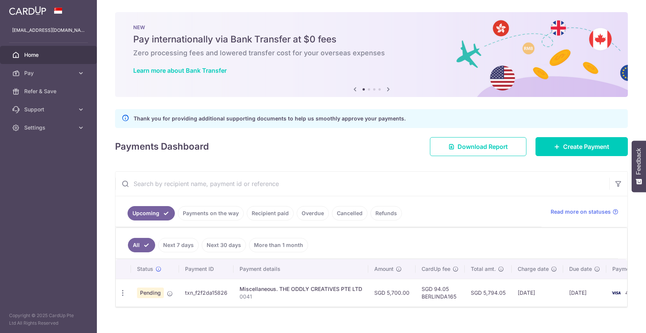 The image size is (646, 333). Describe the element at coordinates (269, 118) in the screenshot. I see `p: Thank you for providing additional supporting documents to help us smoothly approve your payments.` at that location.